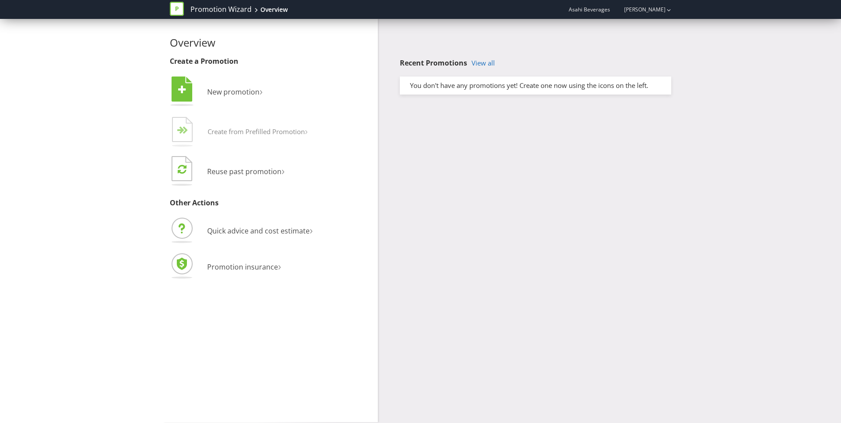 Image resolution: width=841 pixels, height=423 pixels. What do you see at coordinates (271, 203) in the screenshot?
I see `h3: Other Actions` at bounding box center [271, 203].